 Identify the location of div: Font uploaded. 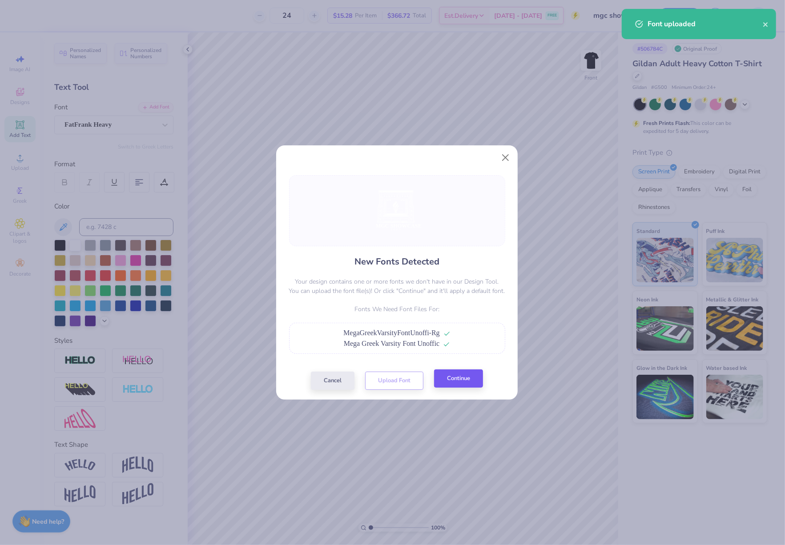
(705, 24).